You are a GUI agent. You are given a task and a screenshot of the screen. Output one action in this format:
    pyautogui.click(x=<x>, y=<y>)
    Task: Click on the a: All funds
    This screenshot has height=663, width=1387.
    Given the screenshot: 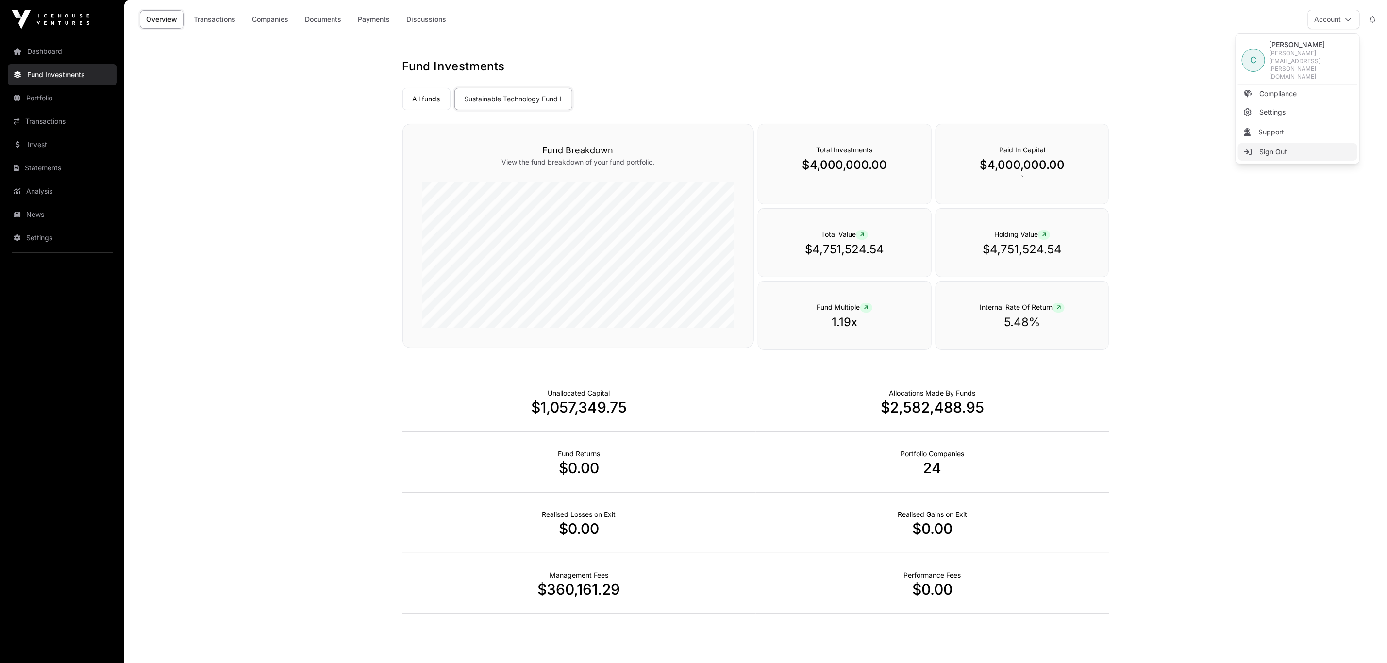 What is the action you would take?
    pyautogui.click(x=426, y=99)
    